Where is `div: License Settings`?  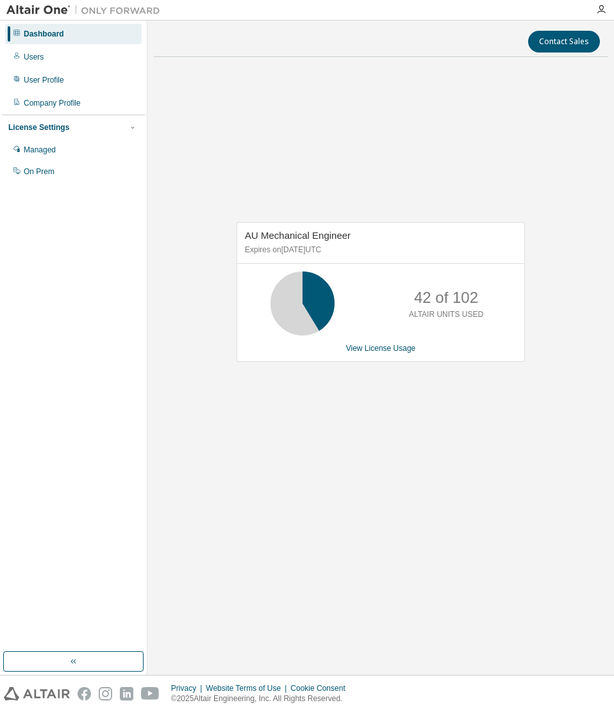
div: License Settings is located at coordinates (38, 127).